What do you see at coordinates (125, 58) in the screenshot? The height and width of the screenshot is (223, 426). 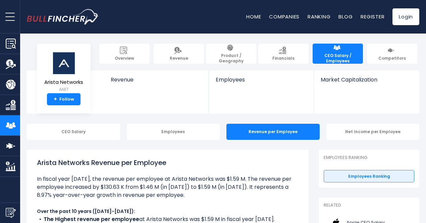 I see `span: Overview` at bounding box center [125, 58].